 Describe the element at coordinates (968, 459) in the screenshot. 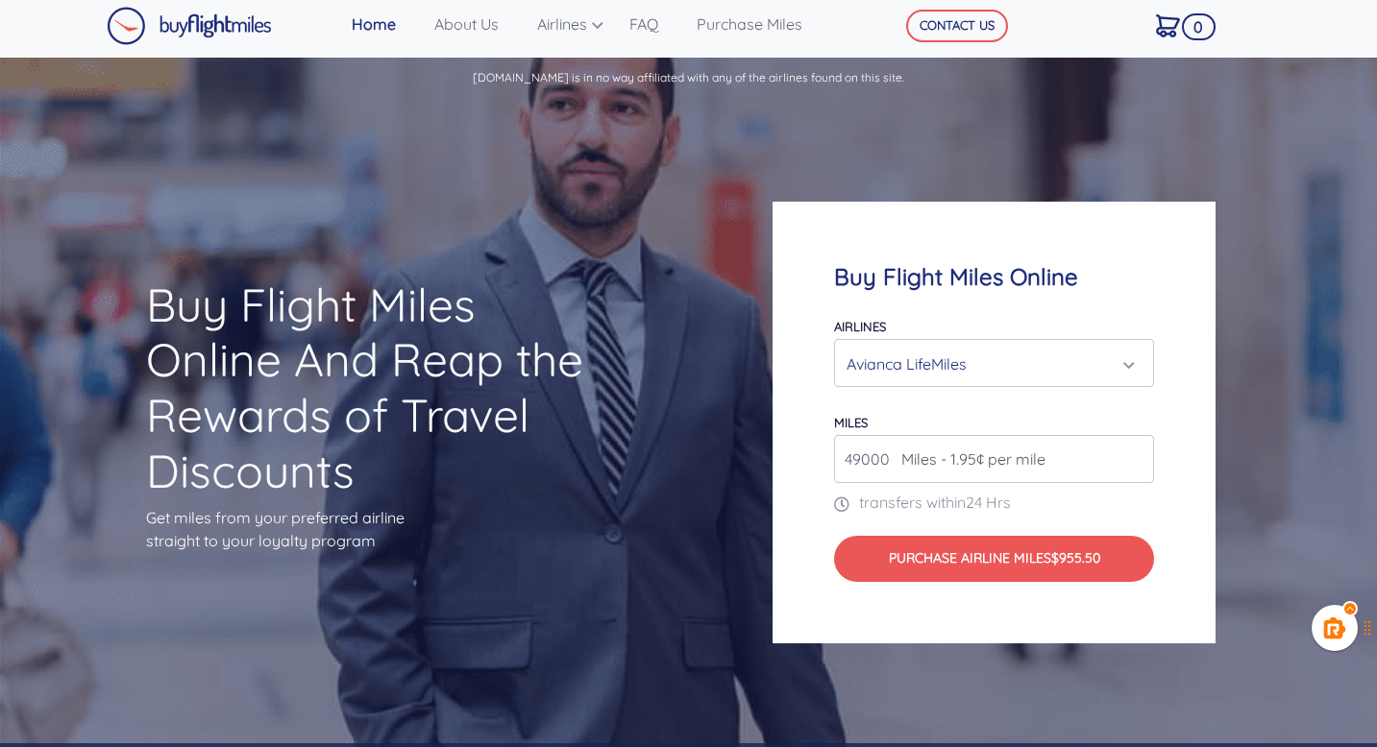

I see `span: Miles - 1.95¢ per mile` at that location.